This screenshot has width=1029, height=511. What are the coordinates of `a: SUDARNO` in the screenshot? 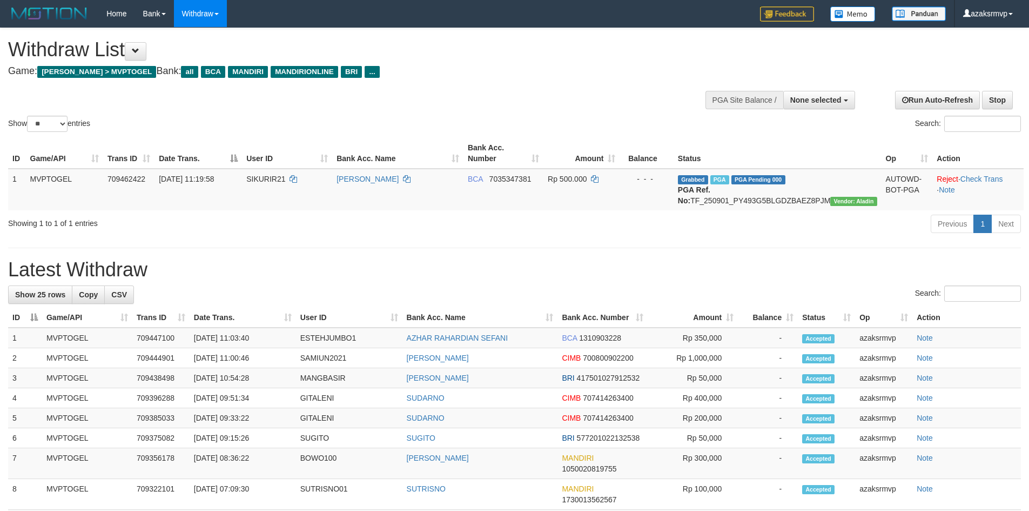 It's located at (426, 398).